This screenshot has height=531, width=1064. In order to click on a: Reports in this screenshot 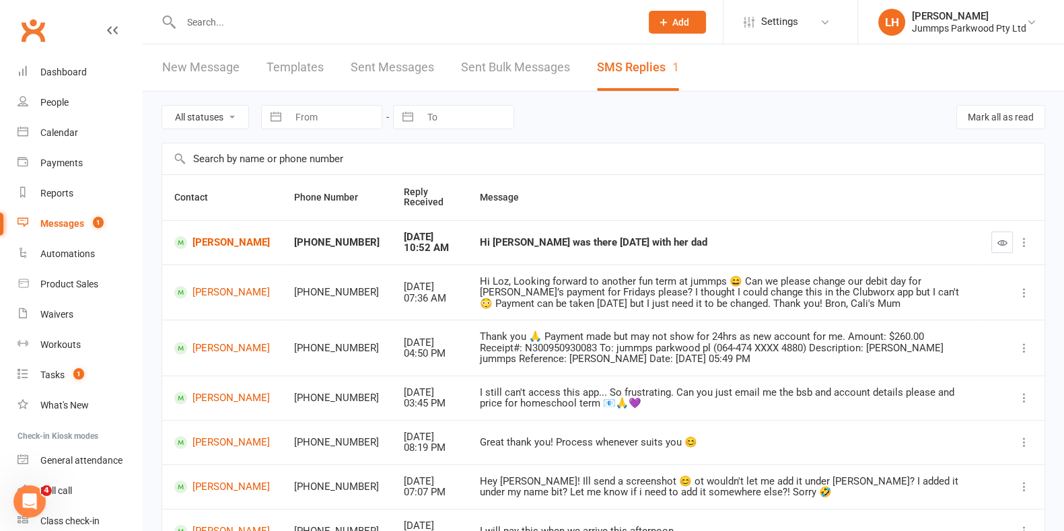, I will do `click(79, 193)`.